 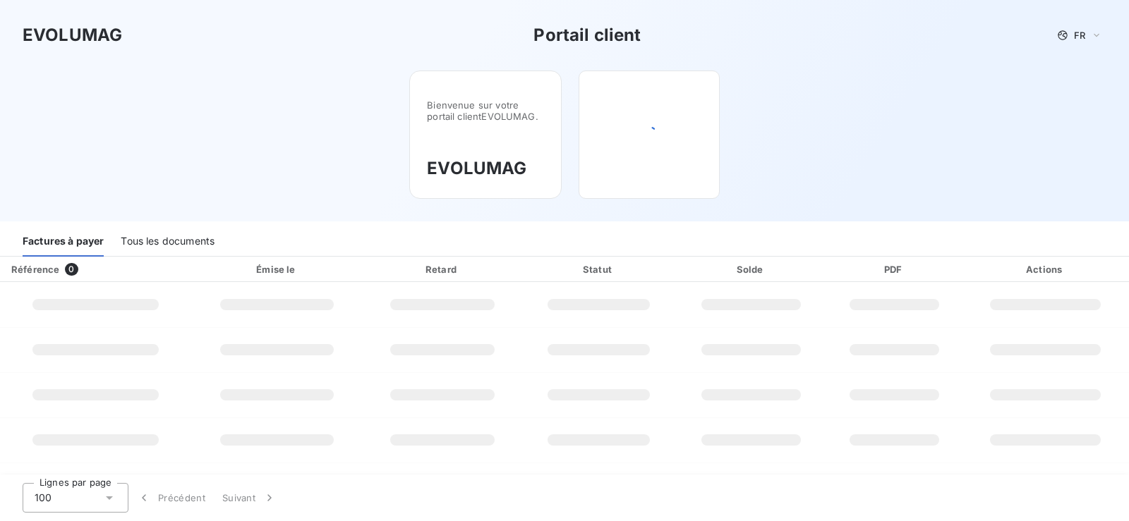 What do you see at coordinates (1045, 269) in the screenshot?
I see `div: Actions` at bounding box center [1045, 269].